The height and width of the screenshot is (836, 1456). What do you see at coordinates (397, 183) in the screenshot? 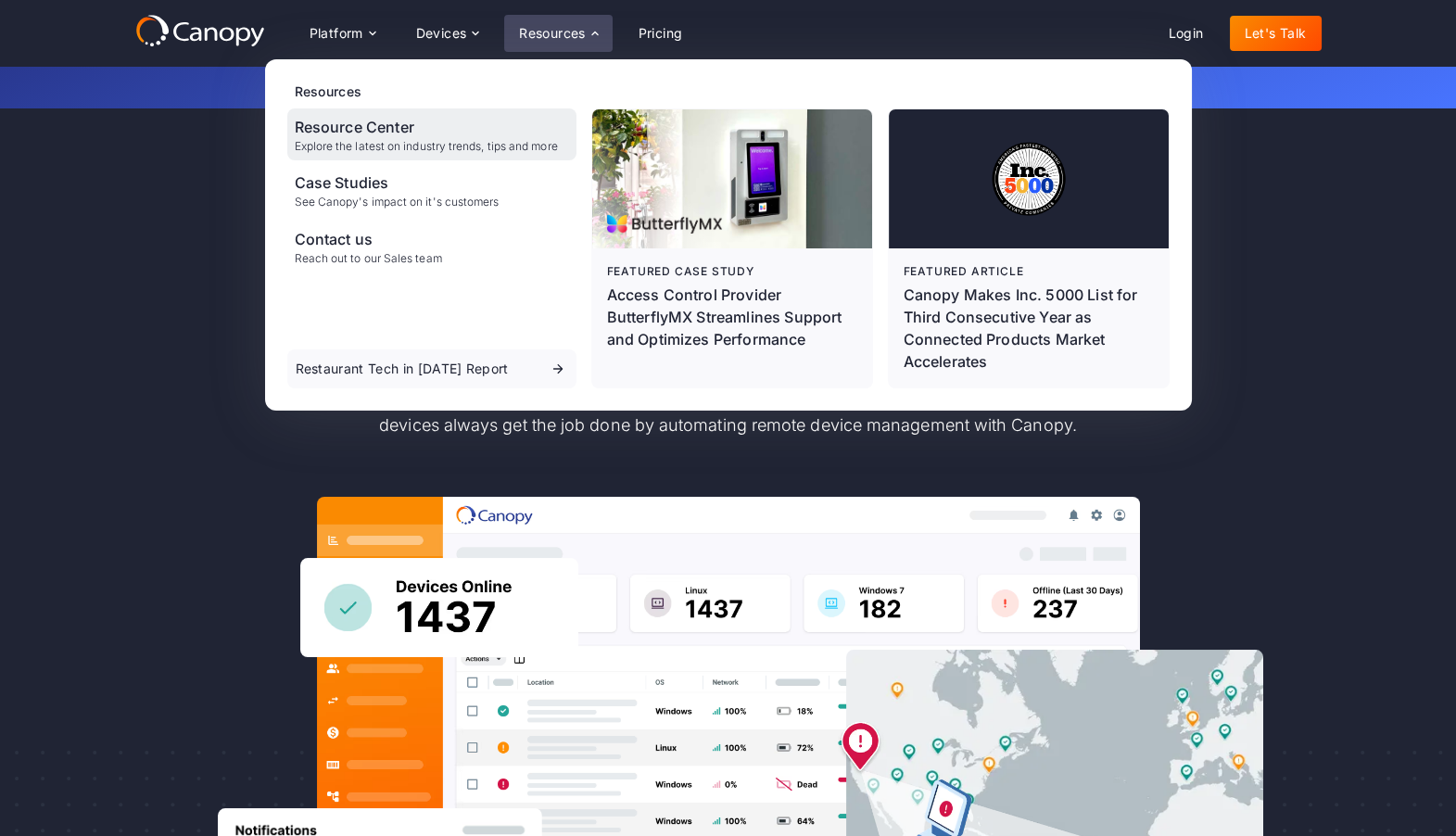
I see `div: Case Studies` at bounding box center [397, 183].